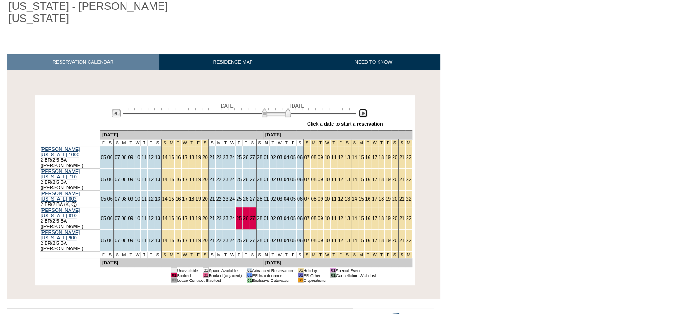 The height and width of the screenshot is (314, 687). What do you see at coordinates (233, 62) in the screenshot?
I see `a: RESIDENCE MAP` at bounding box center [233, 62].